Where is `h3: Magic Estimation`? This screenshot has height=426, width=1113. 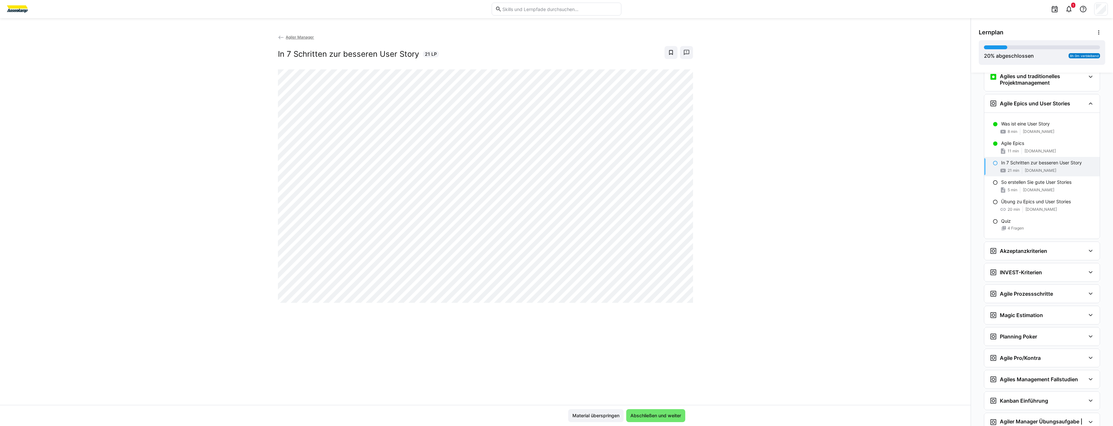
h3: Magic Estimation is located at coordinates (1021, 315).